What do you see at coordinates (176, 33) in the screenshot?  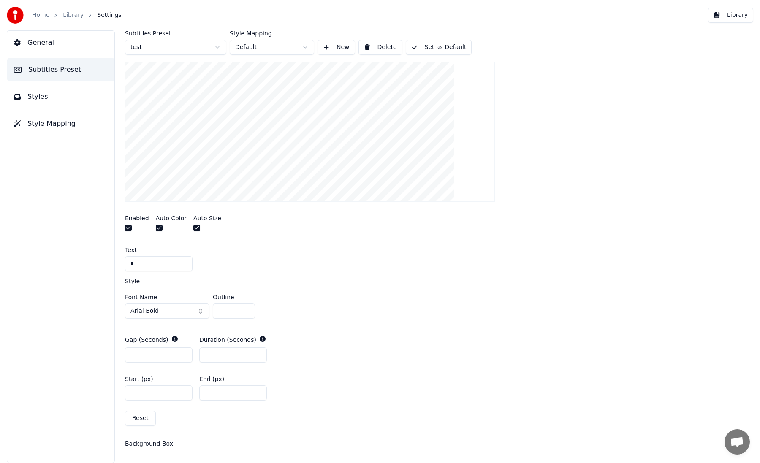 I see `label: Subtitles Preset` at bounding box center [176, 33].